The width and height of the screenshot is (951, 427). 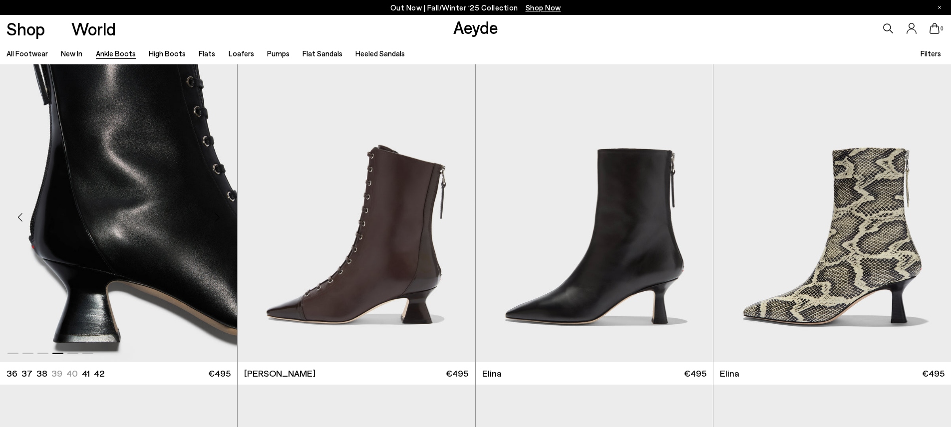 I want to click on div: 1 / 6, so click(x=356, y=213).